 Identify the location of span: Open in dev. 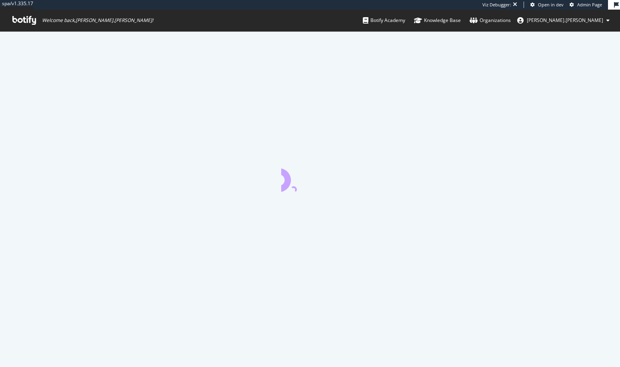
(550, 4).